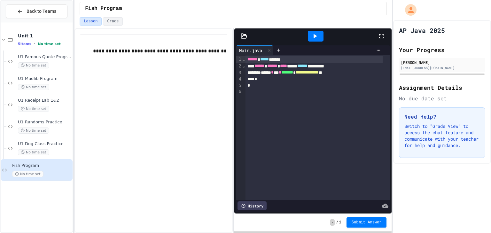 Image resolution: width=491 pixels, height=233 pixels. Describe the element at coordinates (367, 223) in the screenshot. I see `span: Submit Answer` at that location.